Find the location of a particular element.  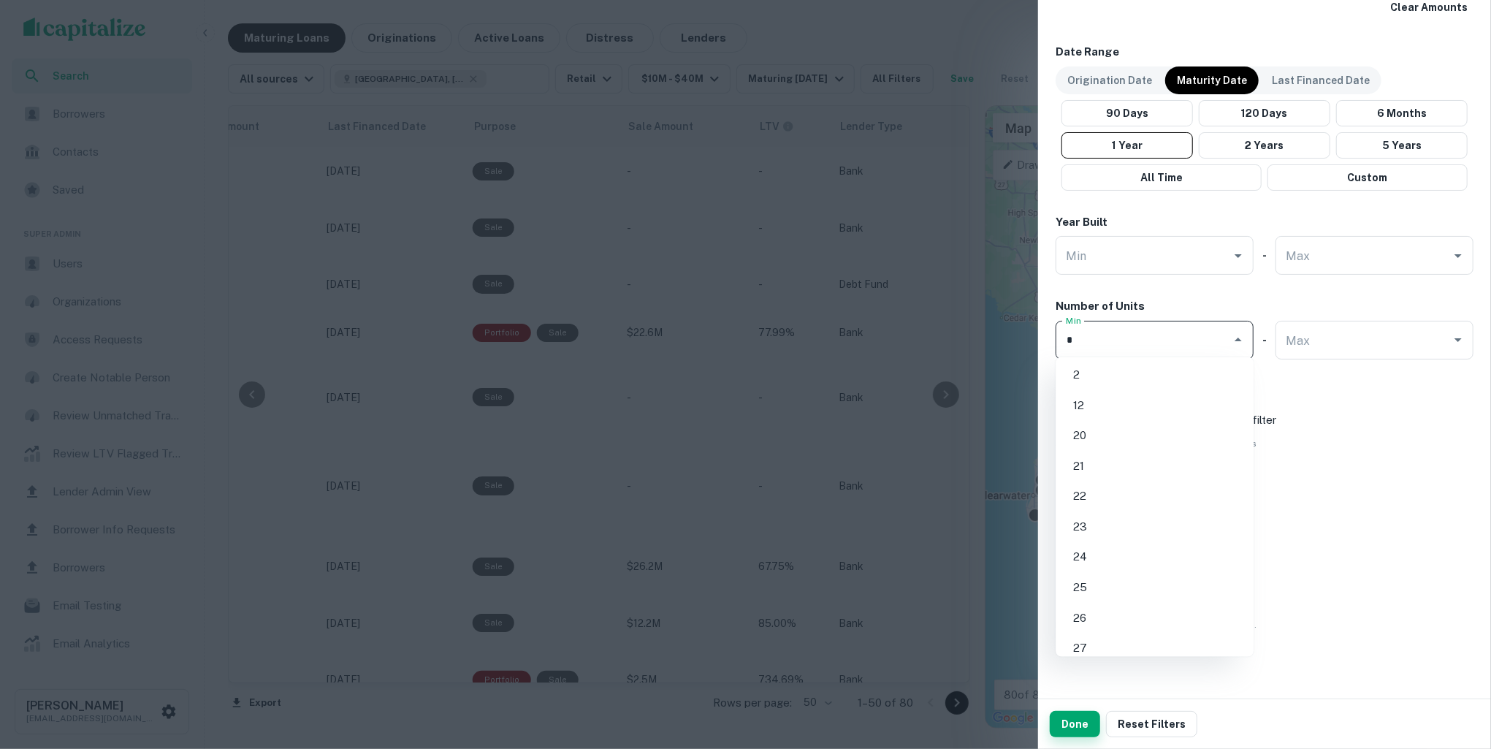

p: Last Financed Date is located at coordinates (1321, 80).